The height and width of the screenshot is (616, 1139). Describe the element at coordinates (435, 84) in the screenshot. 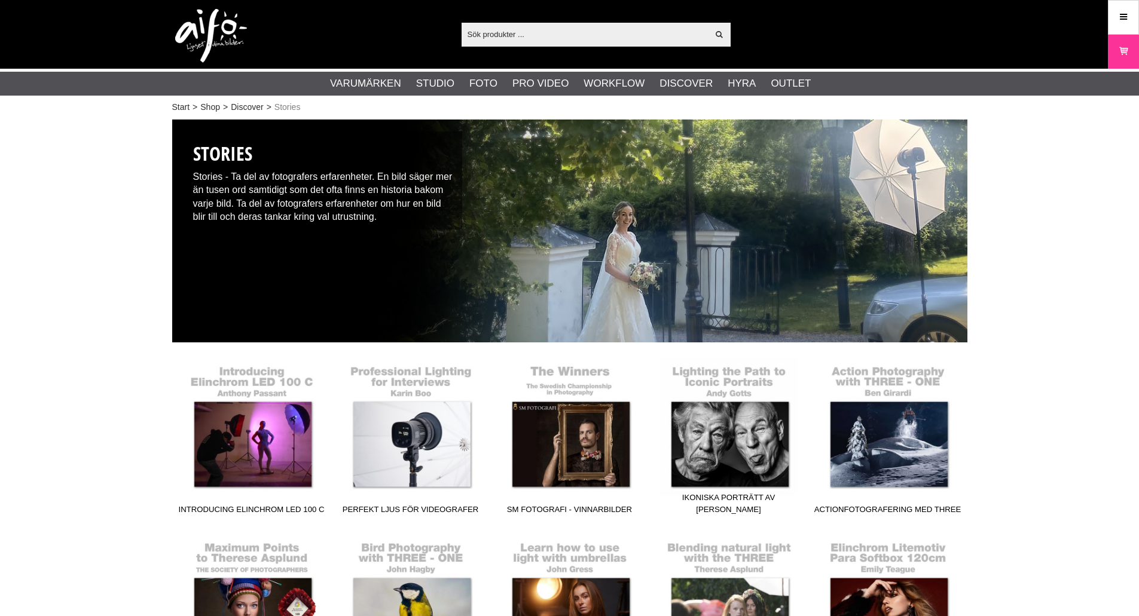

I see `a: Studio` at that location.